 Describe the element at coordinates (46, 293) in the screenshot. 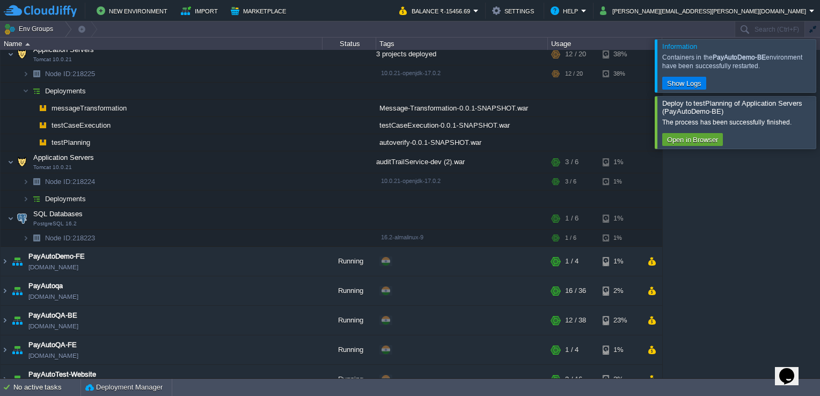

I see `a: PayAutoqa` at that location.